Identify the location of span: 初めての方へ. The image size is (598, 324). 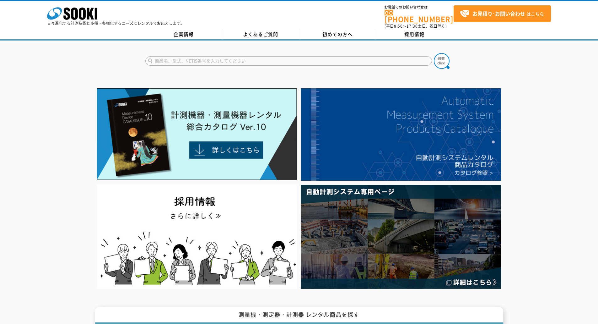
(337, 34).